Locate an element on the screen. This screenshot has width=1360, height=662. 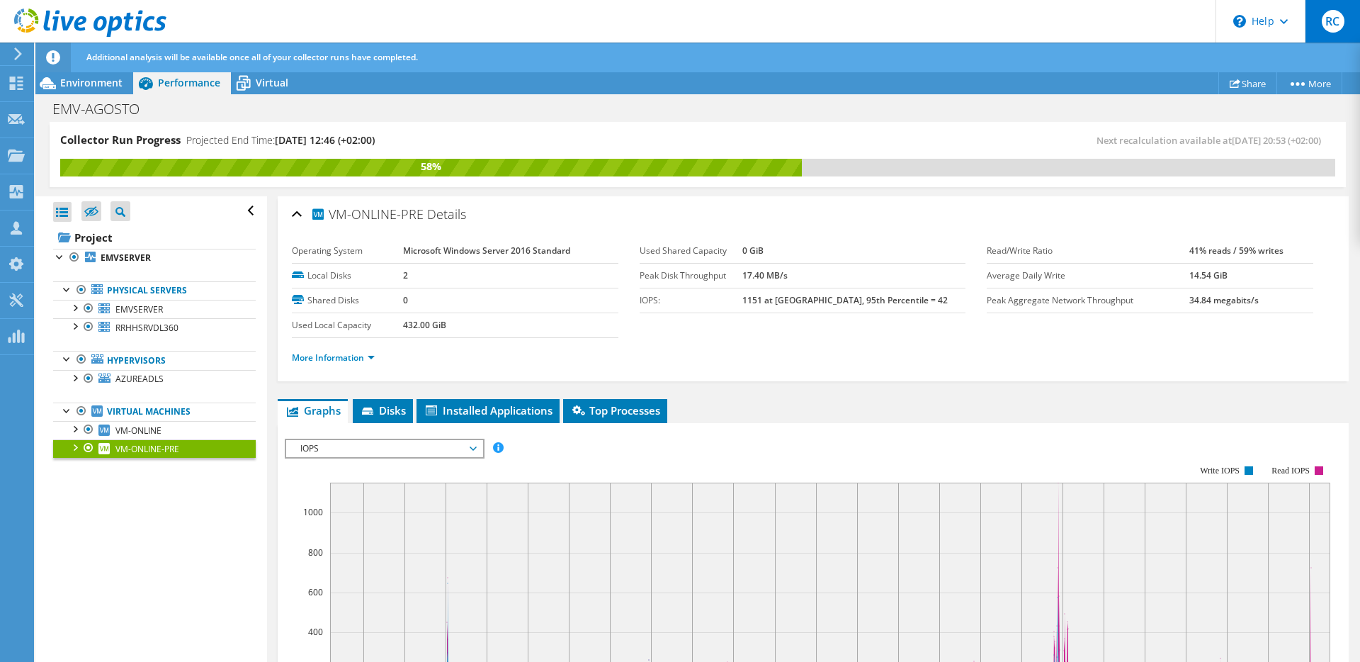
a: Hypervisors is located at coordinates (154, 360).